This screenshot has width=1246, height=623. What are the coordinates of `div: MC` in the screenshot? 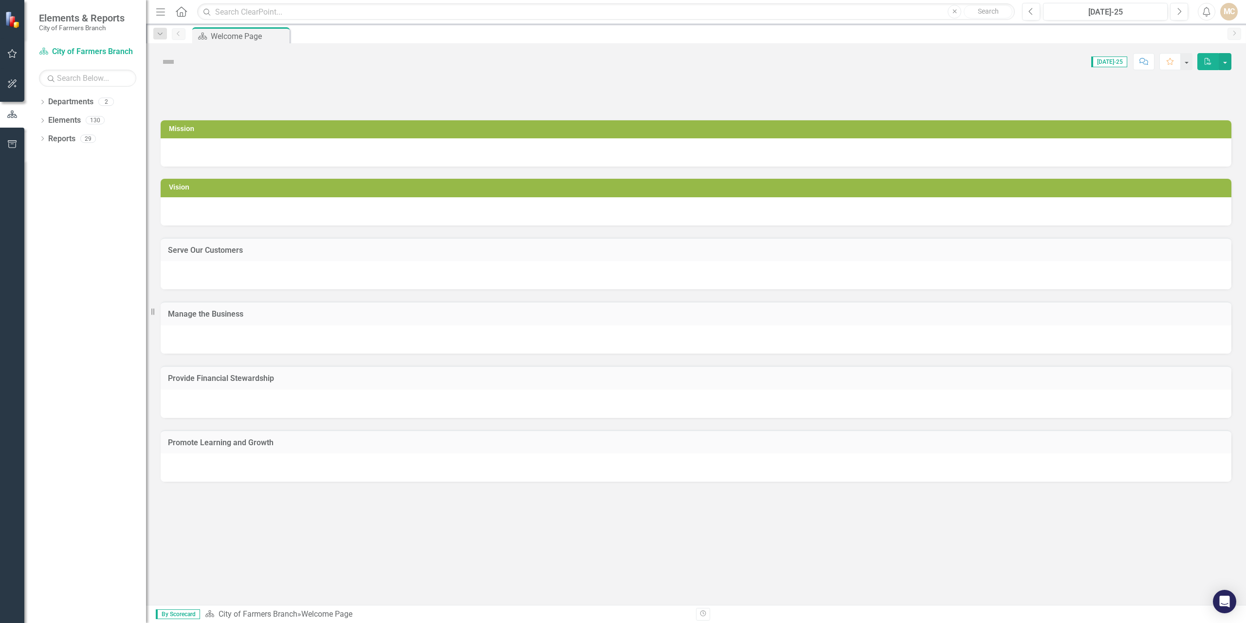 It's located at (1229, 12).